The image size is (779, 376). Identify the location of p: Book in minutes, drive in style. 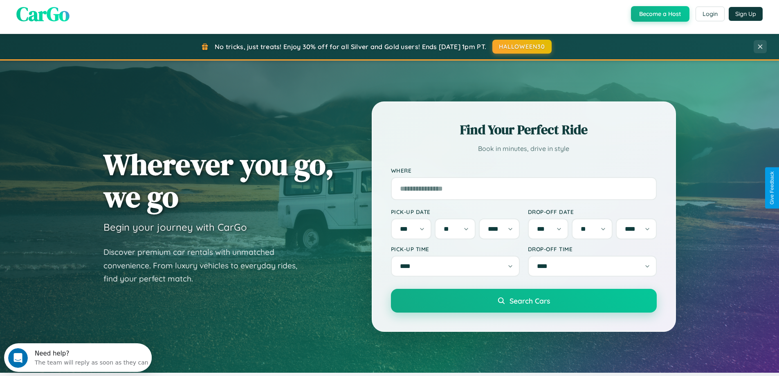
(524, 148).